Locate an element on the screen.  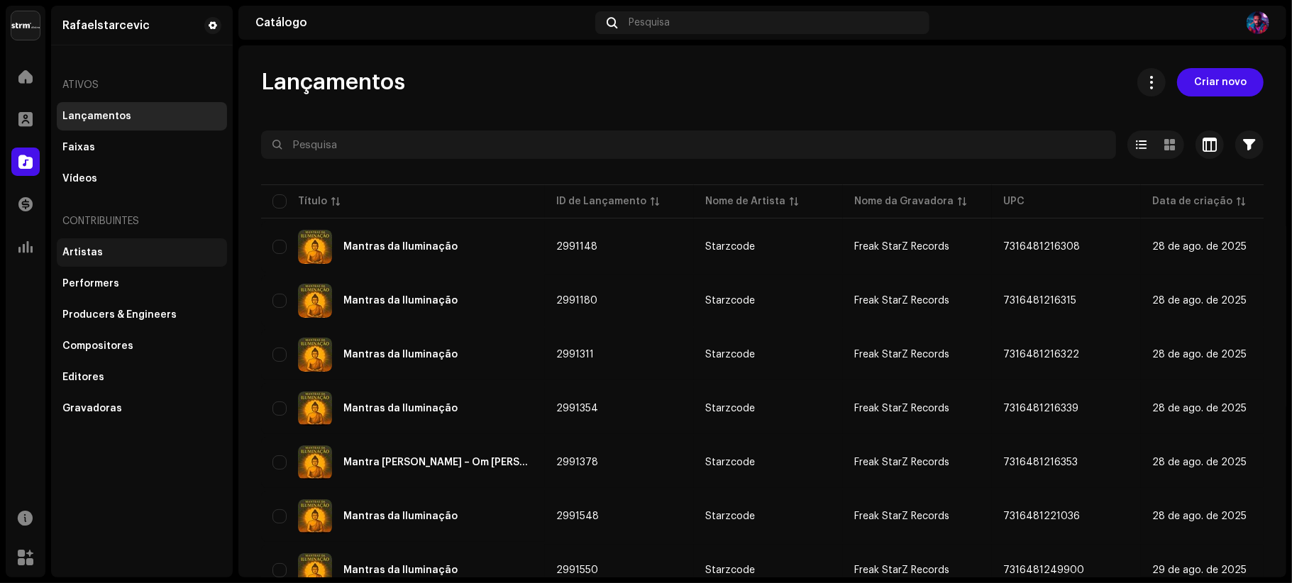
div: Producers & Engineers is located at coordinates (119, 315).